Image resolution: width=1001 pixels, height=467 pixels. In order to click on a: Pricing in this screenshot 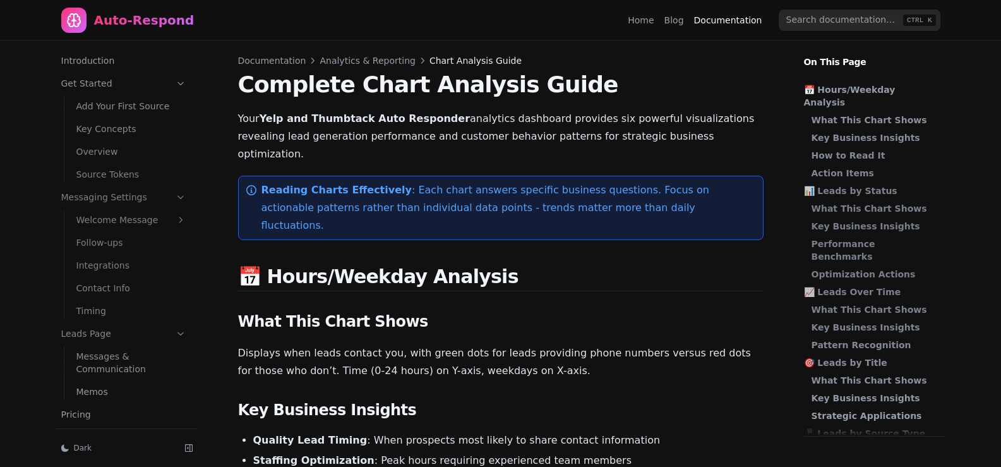, I will do `click(124, 414)`.